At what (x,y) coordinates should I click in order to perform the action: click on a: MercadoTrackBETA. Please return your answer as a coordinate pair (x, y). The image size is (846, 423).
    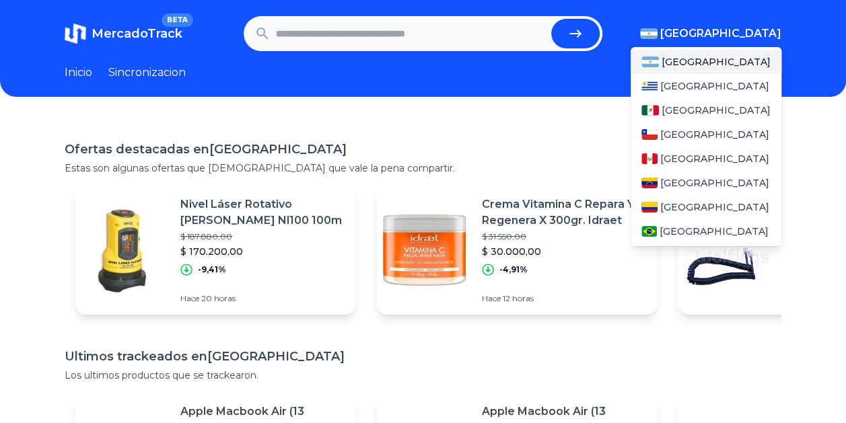
    Looking at the image, I should click on (123, 34).